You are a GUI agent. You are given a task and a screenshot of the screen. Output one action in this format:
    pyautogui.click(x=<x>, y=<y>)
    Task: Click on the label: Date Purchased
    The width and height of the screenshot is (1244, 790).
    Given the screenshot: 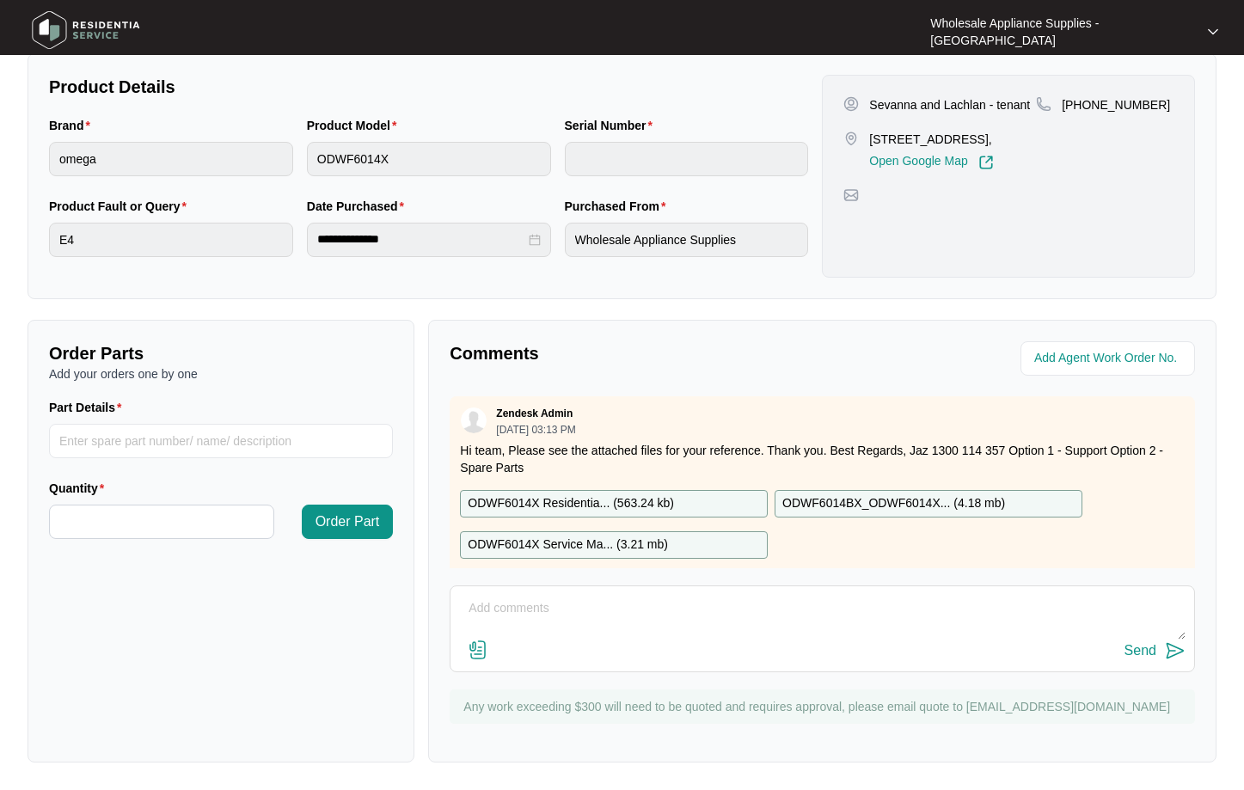 What is the action you would take?
    pyautogui.click(x=358, y=206)
    